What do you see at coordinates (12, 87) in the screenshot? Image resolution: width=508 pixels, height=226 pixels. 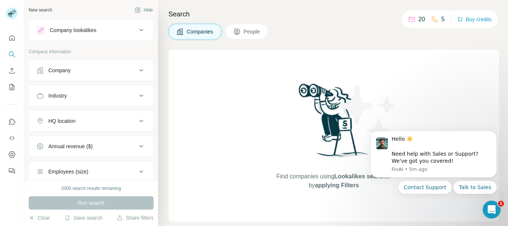 I see `button: My lists` at bounding box center [12, 87].